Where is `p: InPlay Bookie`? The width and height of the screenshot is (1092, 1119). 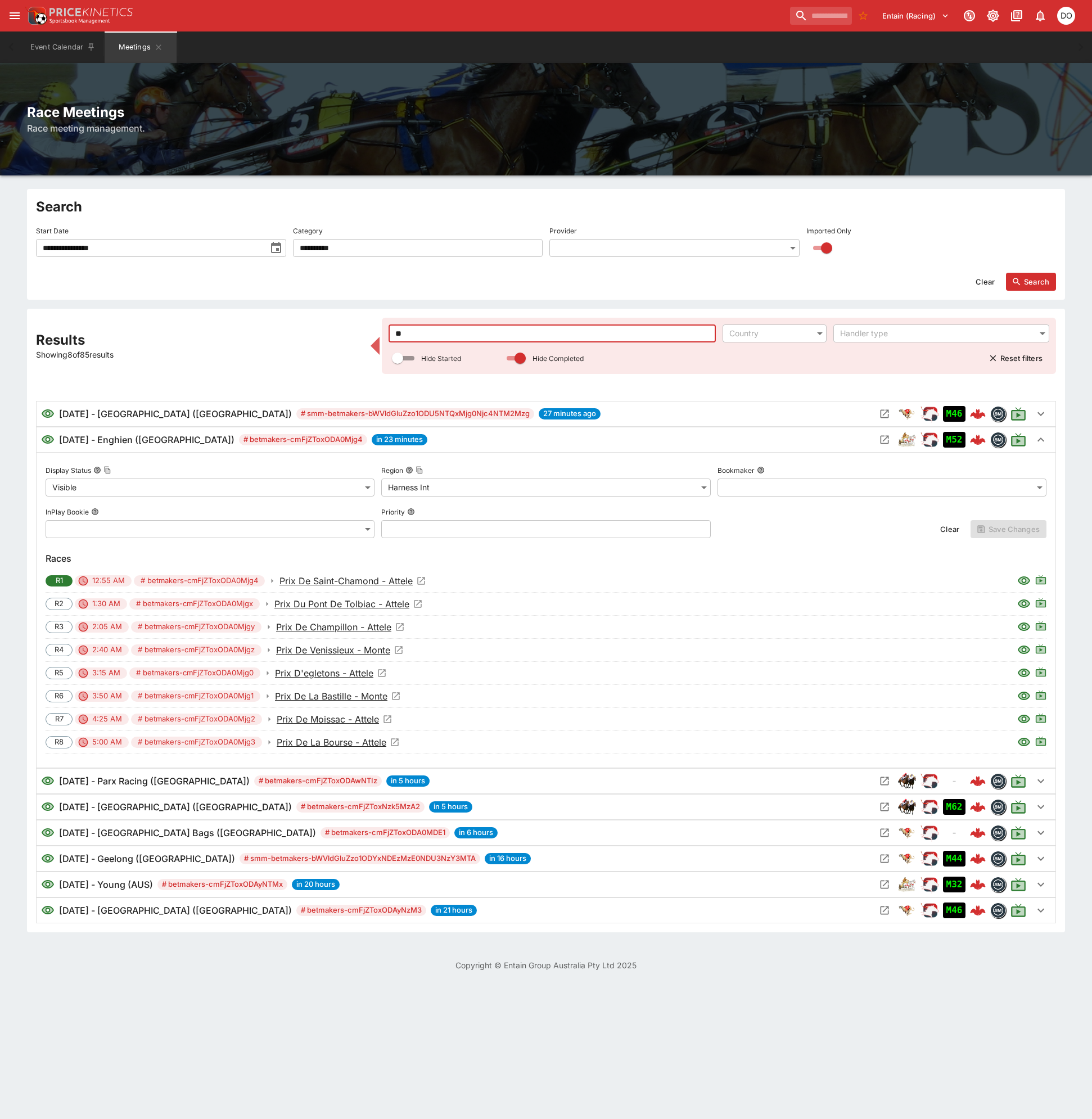 p: InPlay Bookie is located at coordinates (67, 512).